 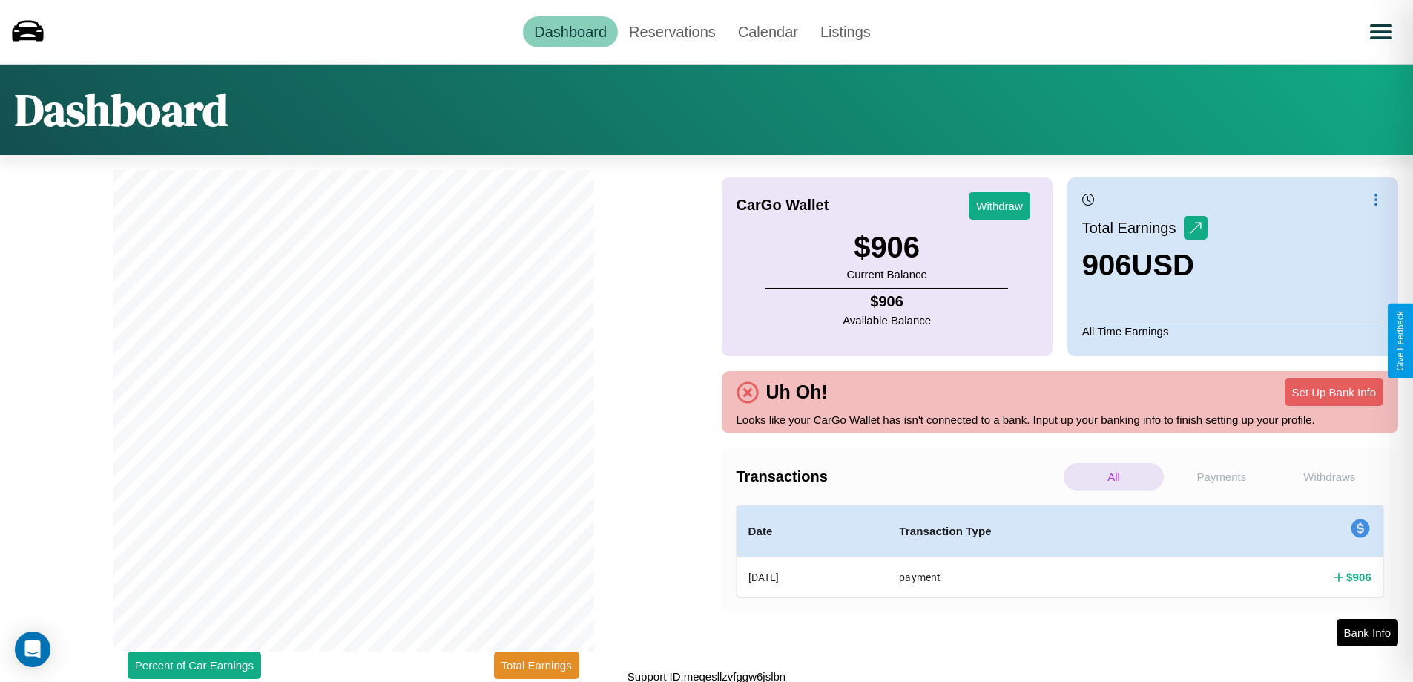 I want to click on p: Looks like your CarGo Wallet has isn't connected to a bank. Input up your banking info to finish ..., so click(x=1060, y=419).